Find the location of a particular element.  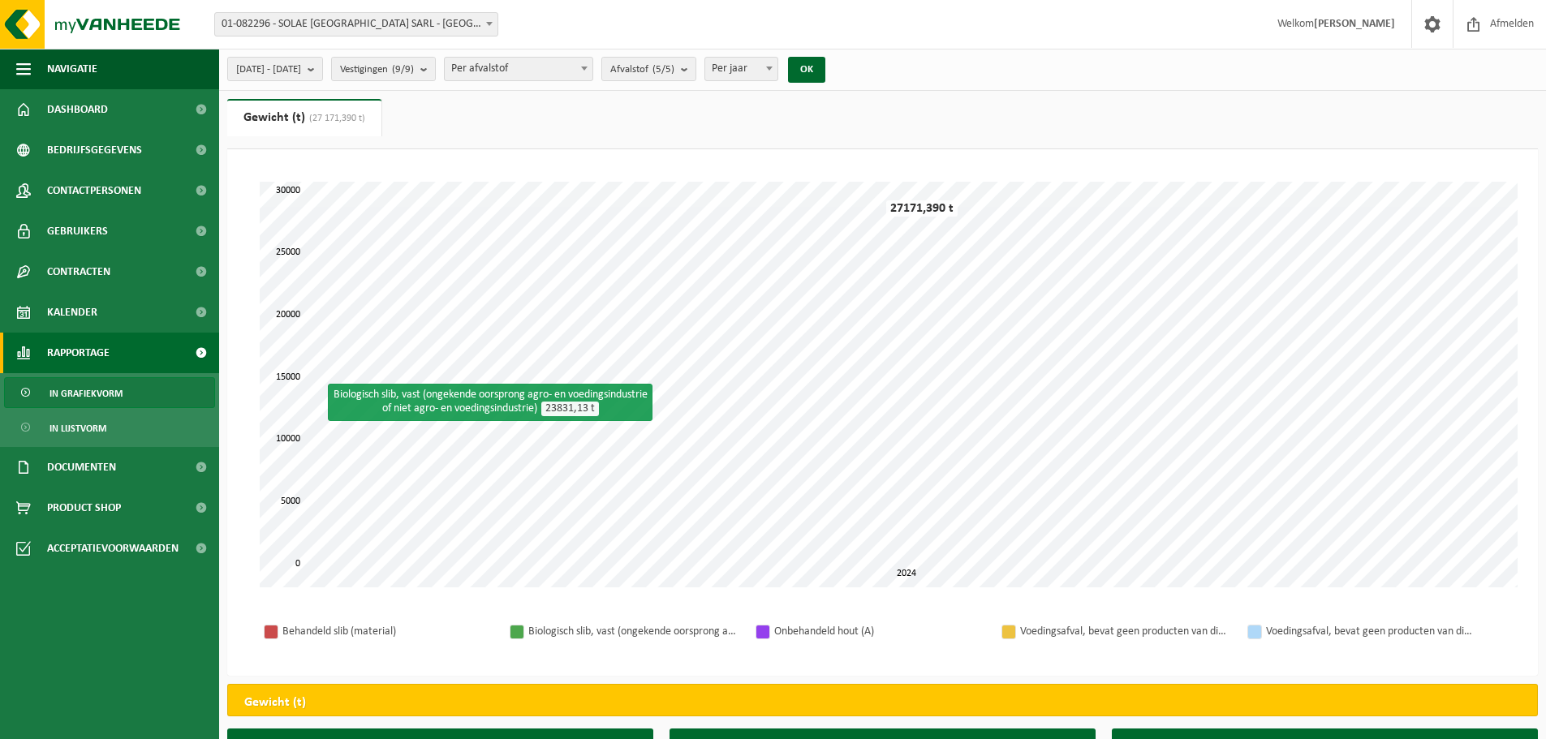

span: Rapportage is located at coordinates (78, 353).